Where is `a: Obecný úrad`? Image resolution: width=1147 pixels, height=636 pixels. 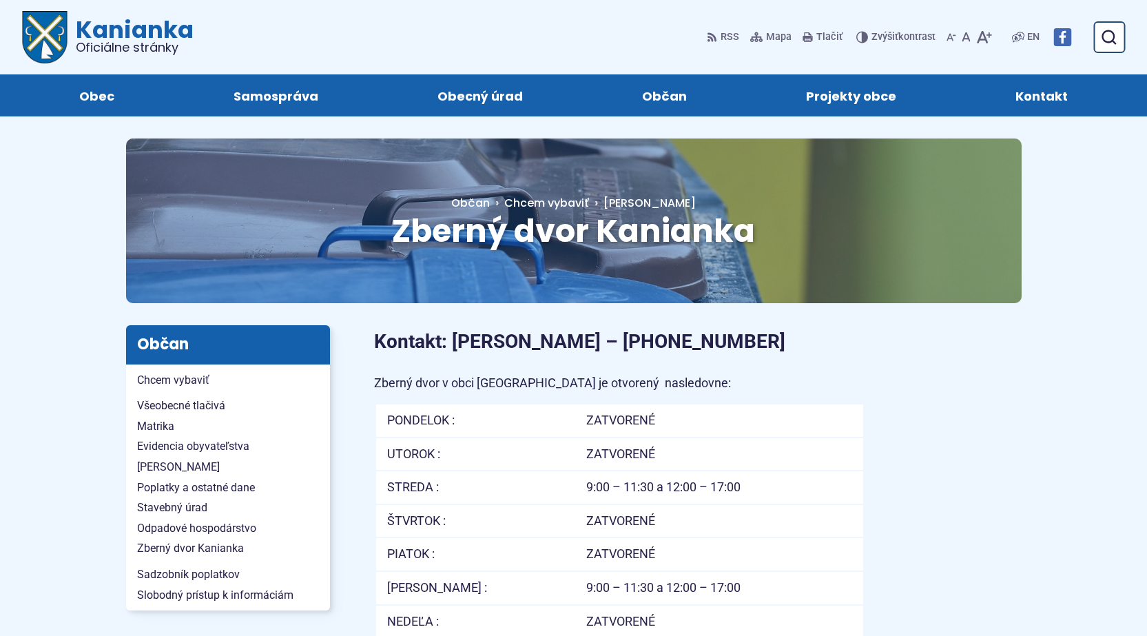
a: Obecný úrad is located at coordinates (480, 95).